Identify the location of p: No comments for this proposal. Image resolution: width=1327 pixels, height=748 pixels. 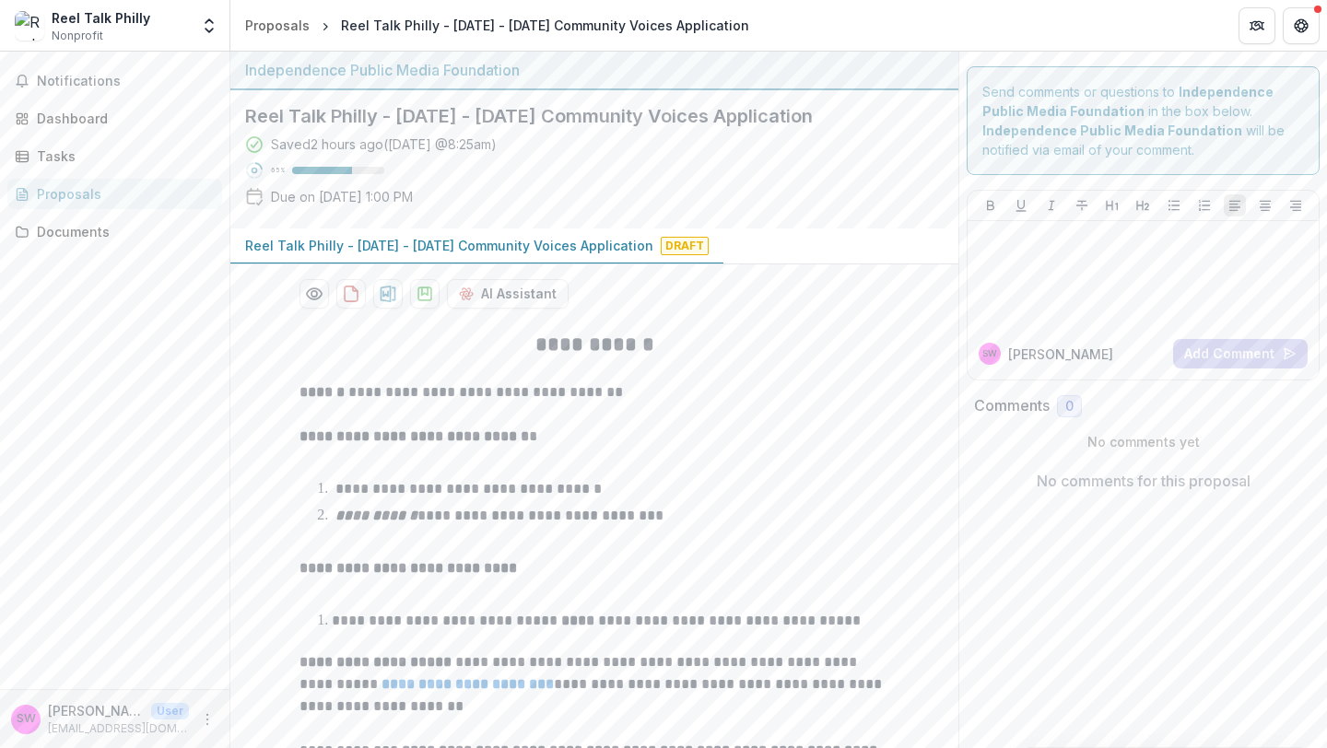
(1144, 481).